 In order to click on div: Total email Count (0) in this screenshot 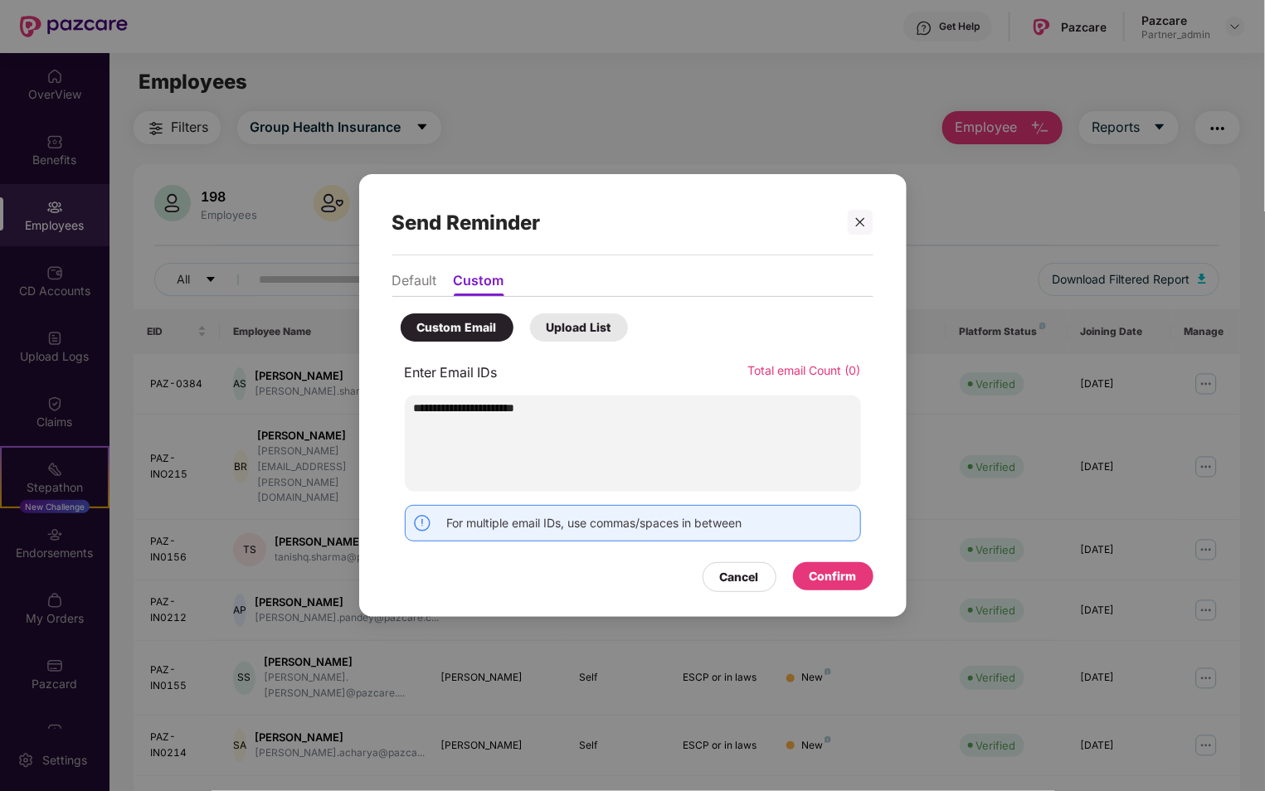, I will do `click(805, 372)`.